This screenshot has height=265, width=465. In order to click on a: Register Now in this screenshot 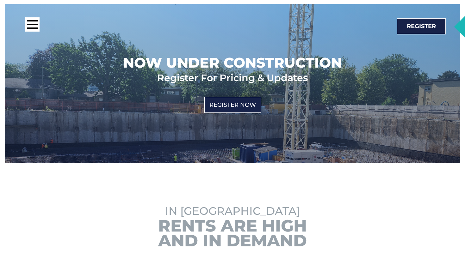, I will do `click(232, 105)`.